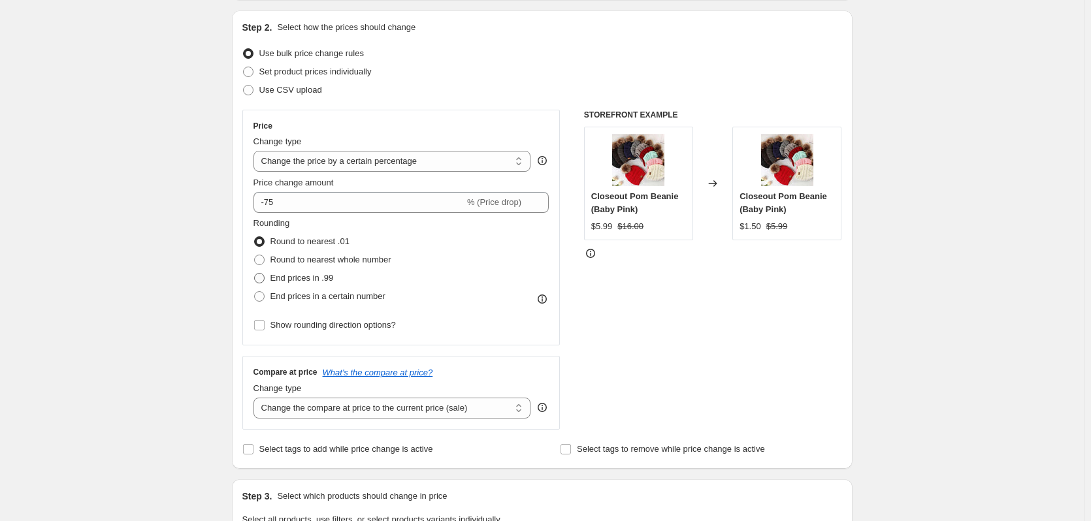 The width and height of the screenshot is (1091, 521). Describe the element at coordinates (671, 449) in the screenshot. I see `span: Select tags to remove while price change is active` at that location.